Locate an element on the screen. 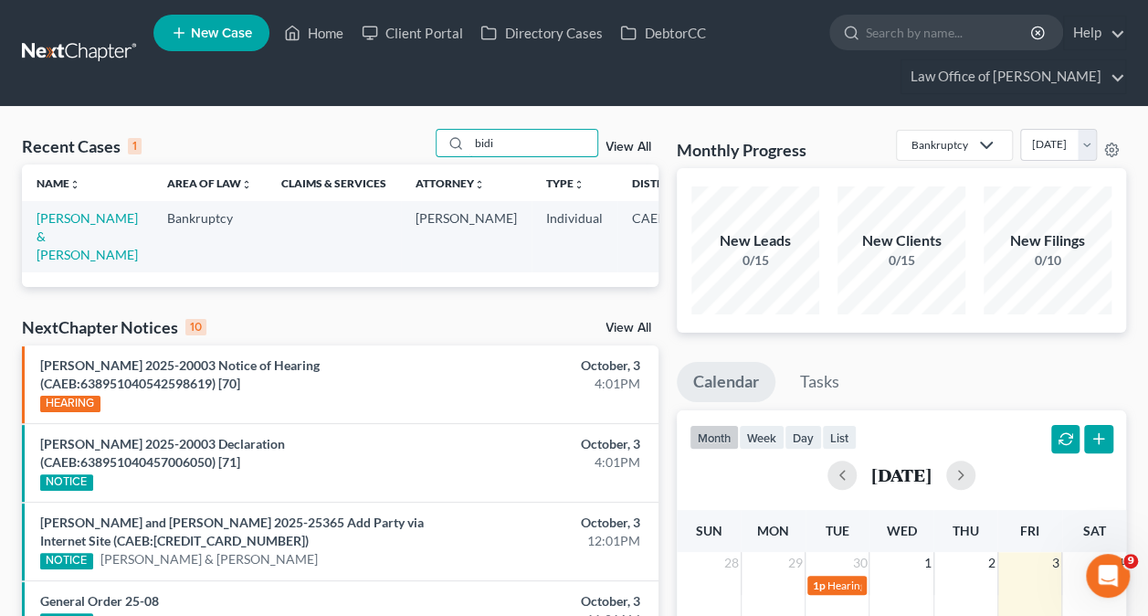 Image resolution: width=1148 pixels, height=616 pixels. div: 12:01PM is located at coordinates (546, 541).